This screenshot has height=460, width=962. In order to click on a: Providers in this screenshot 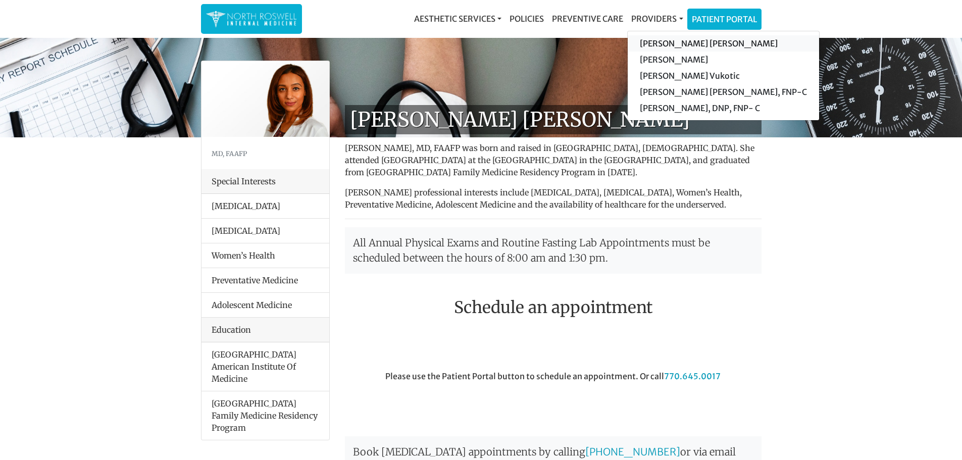, I will do `click(657, 19)`.